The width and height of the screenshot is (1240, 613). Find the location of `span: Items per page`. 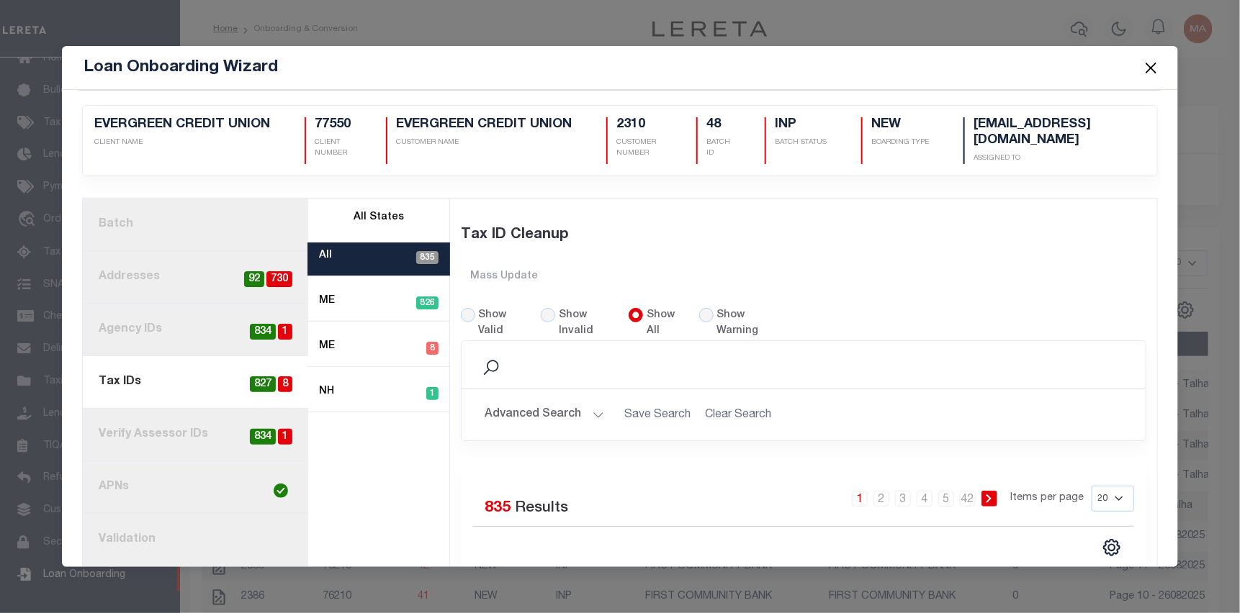

span: Items per page is located at coordinates (1047, 499).